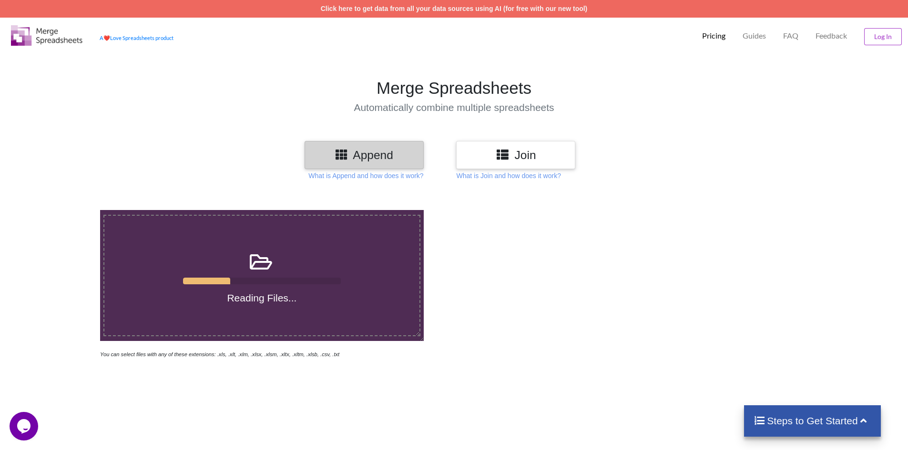  I want to click on a: Click here to get data from all your data sources using AI (for free with our new tool), so click(454, 9).